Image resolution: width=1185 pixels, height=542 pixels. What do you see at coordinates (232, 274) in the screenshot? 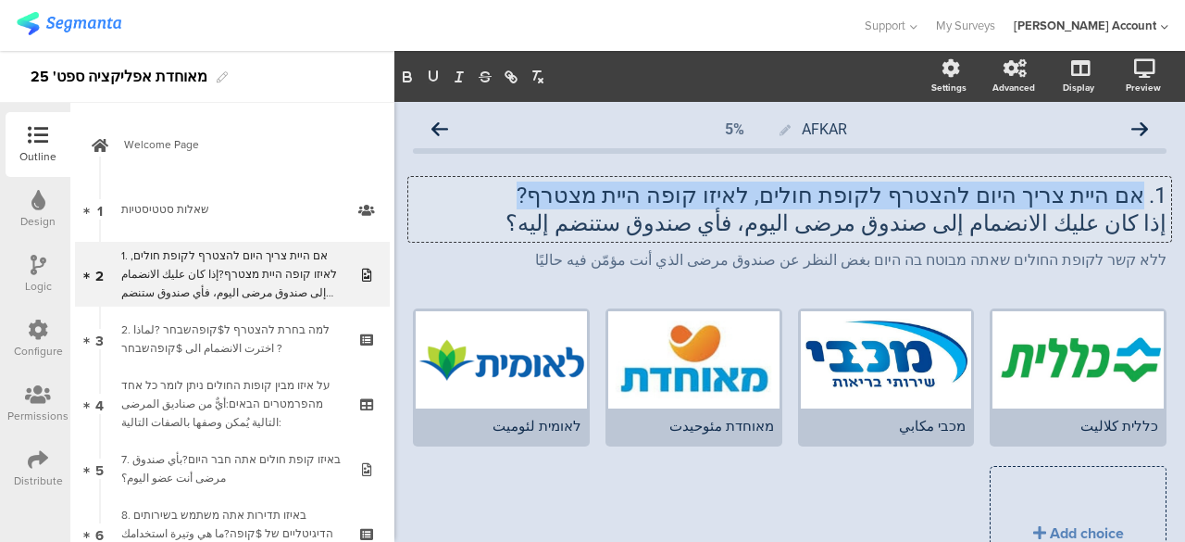
I see `a: 2 1. אם היית צריך היום להצטרף לקופת חולים, לאיזו קופה היית מצטרף?إذا كان عليك الانضمام إلى صندوق ...` at bounding box center [232, 274].